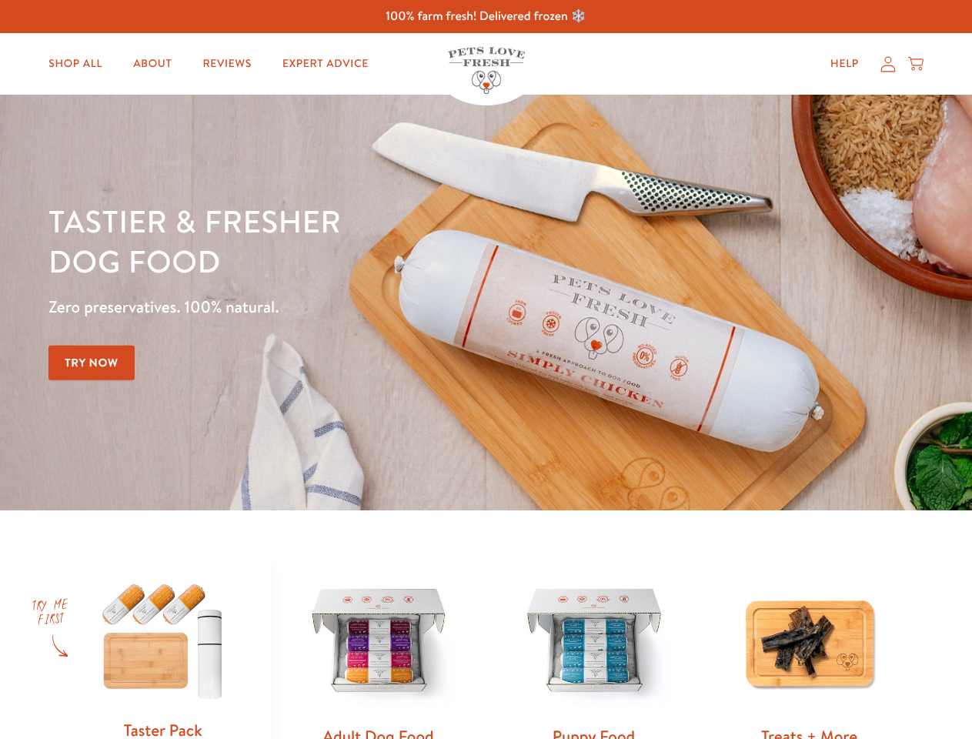  Describe the element at coordinates (92, 362) in the screenshot. I see `a: Try Now` at that location.